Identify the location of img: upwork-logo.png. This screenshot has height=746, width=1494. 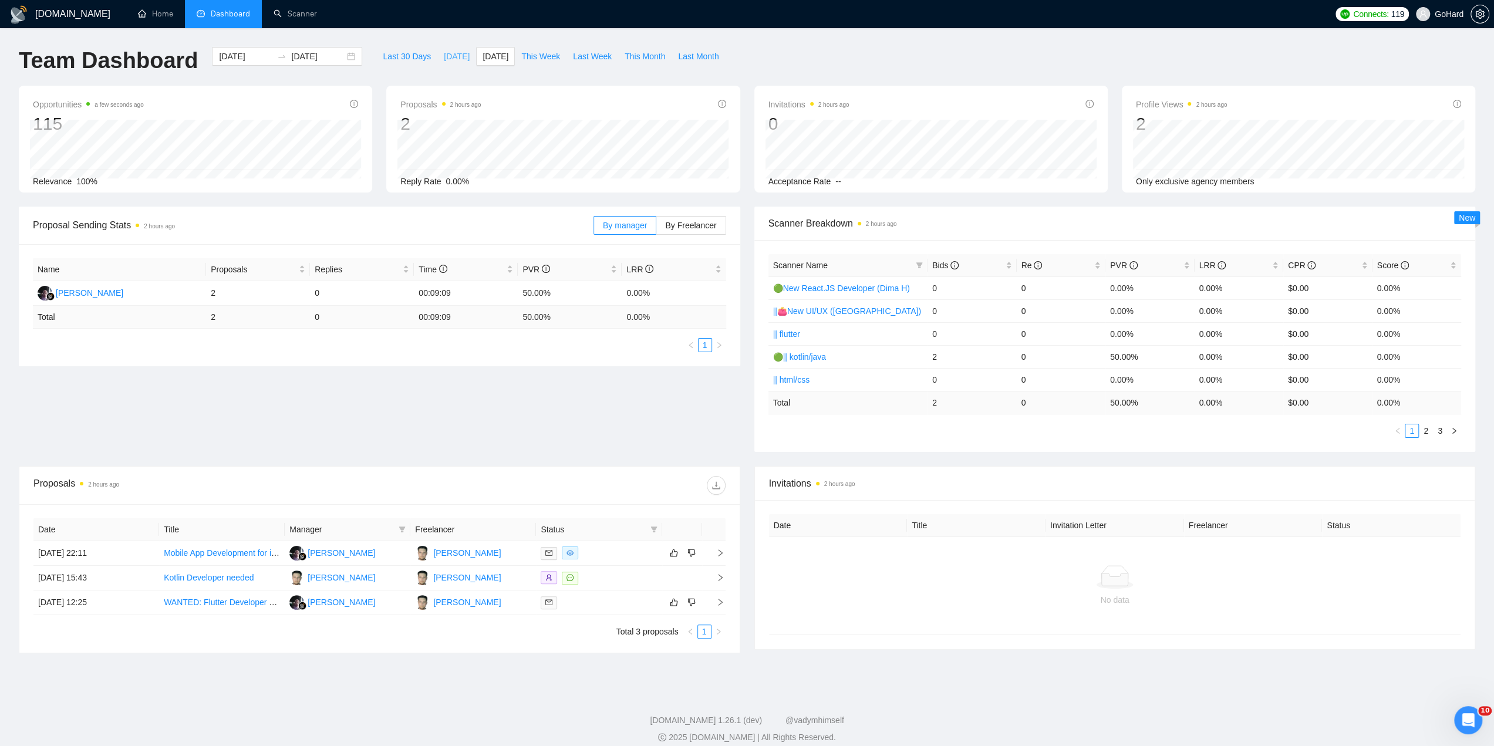
(1345, 14).